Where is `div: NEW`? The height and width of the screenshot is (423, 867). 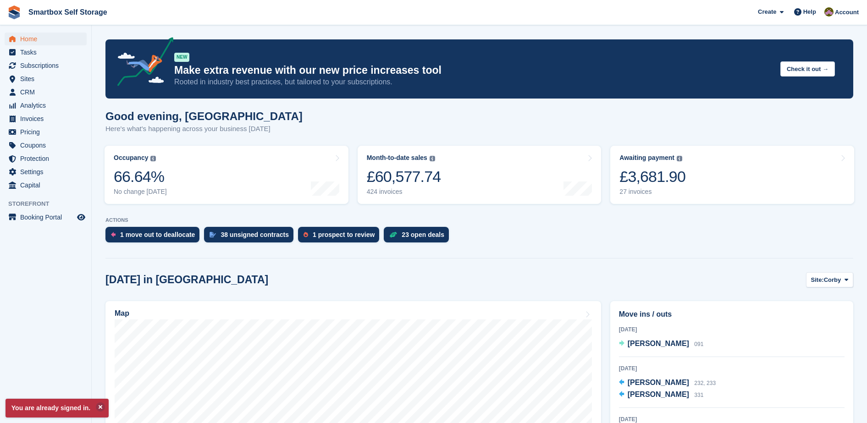 div: NEW is located at coordinates (182, 57).